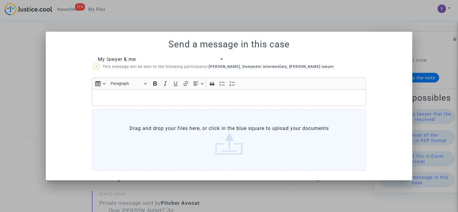 This screenshot has width=458, height=212. I want to click on div: Editor toolbar, so click(229, 83).